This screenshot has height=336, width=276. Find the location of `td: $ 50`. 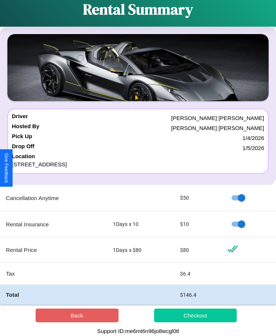

td: $ 50 is located at coordinates (198, 198).